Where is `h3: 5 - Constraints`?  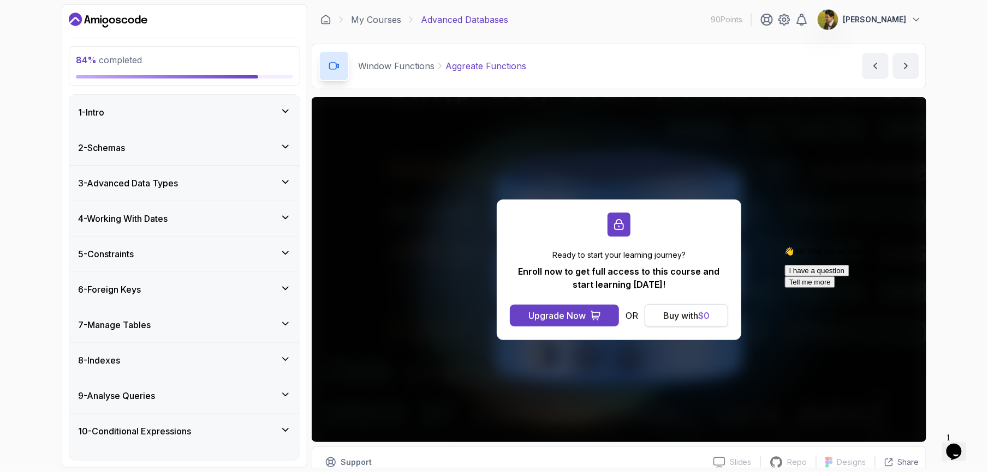 h3: 5 - Constraints is located at coordinates (106, 254).